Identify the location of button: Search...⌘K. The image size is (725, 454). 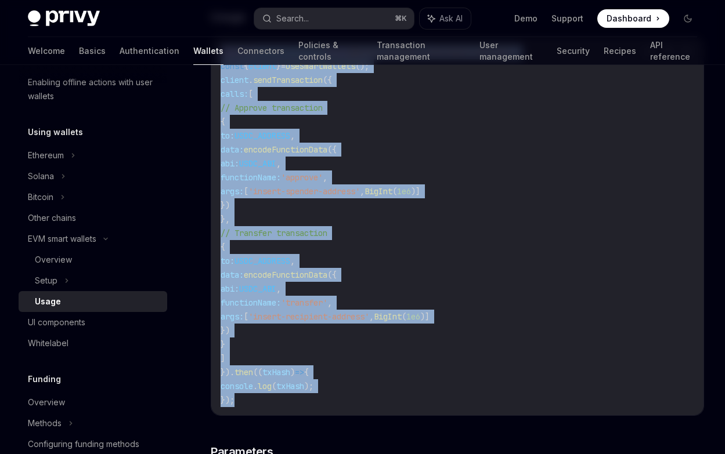
(334, 19).